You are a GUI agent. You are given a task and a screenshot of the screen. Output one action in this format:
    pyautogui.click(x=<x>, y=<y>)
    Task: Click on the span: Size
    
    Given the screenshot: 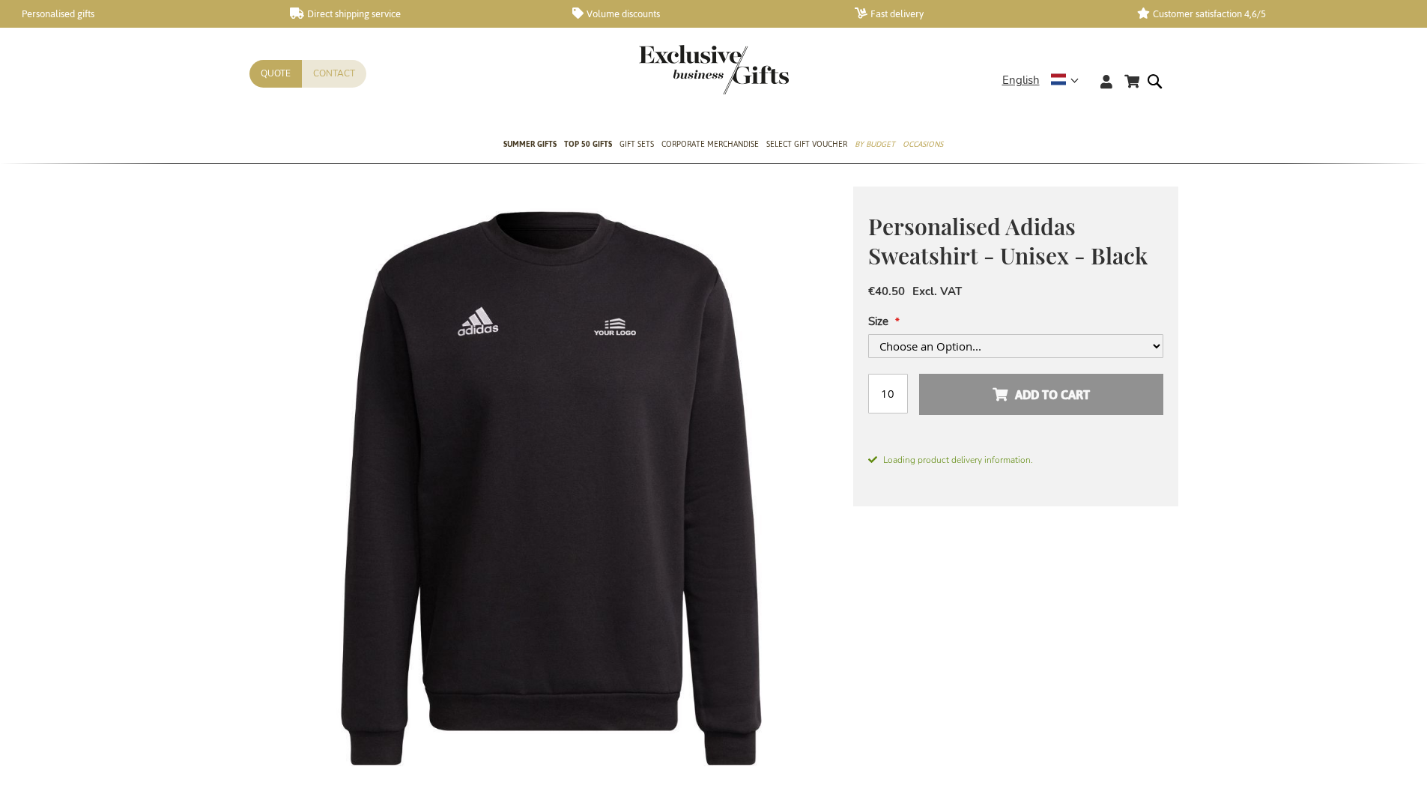 What is the action you would take?
    pyautogui.click(x=878, y=321)
    